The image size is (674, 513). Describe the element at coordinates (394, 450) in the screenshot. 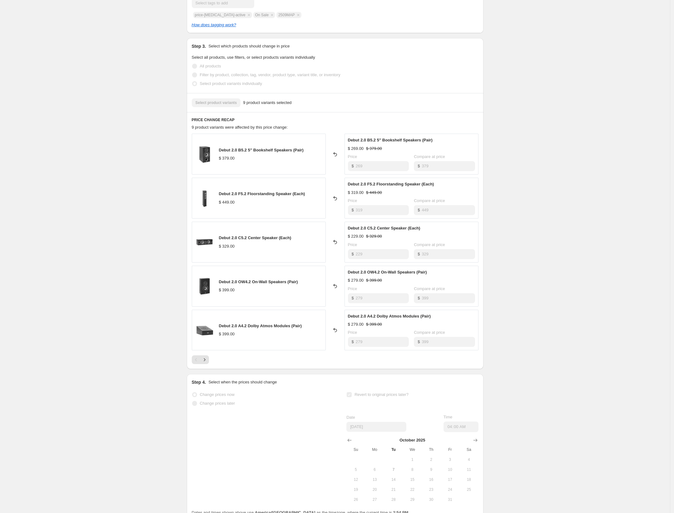

I see `span: Tu` at that location.